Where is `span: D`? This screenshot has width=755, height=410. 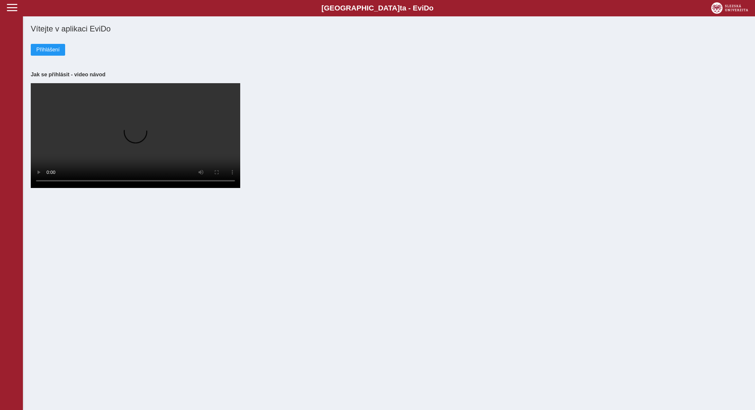
span: D is located at coordinates (427, 8).